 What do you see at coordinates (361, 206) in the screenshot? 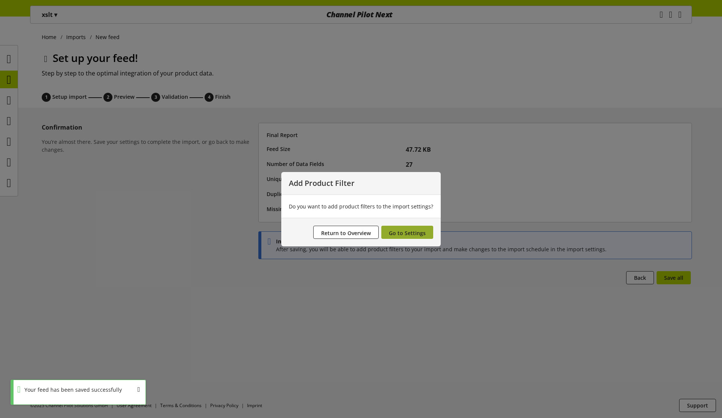
I see `div: Do you want to add product filters to the import settings?` at bounding box center [361, 206].